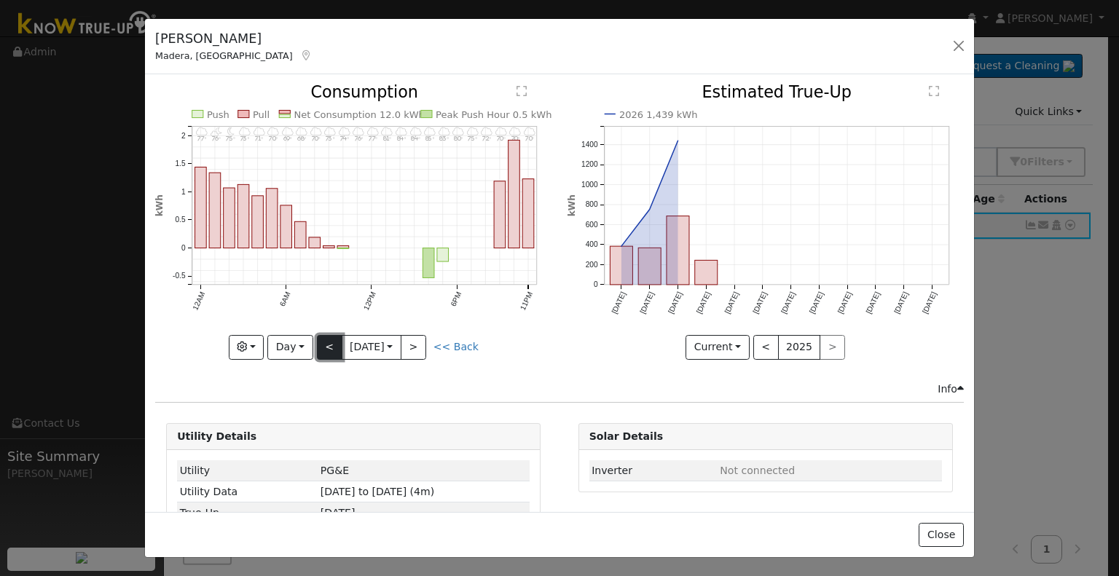  I want to click on i: 6PM - Cloudy, so click(459, 132).